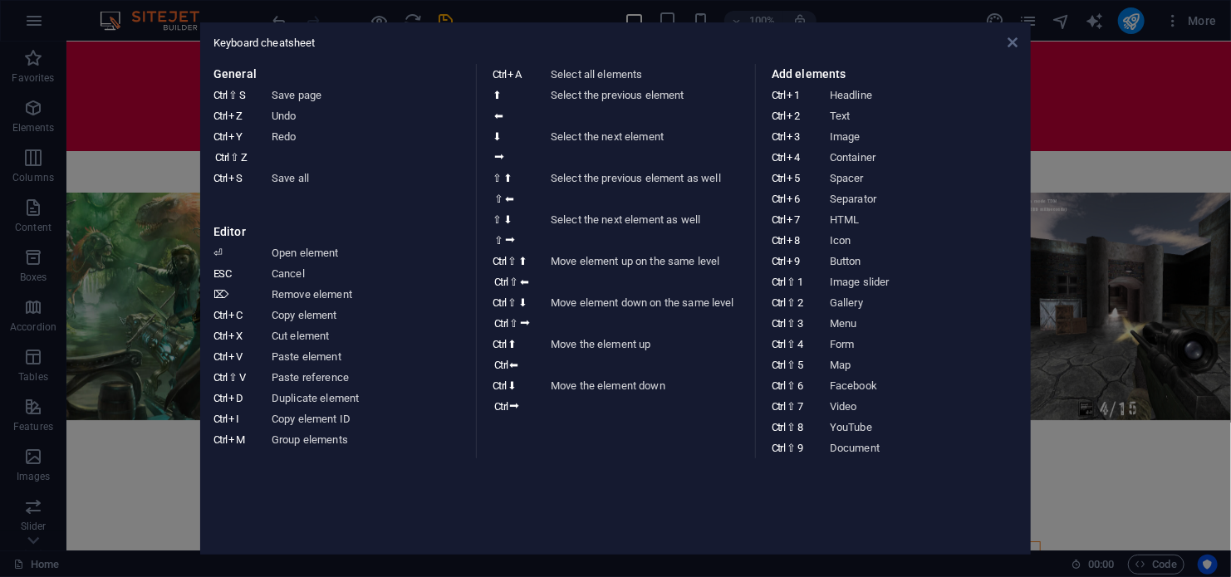  I want to click on i: C, so click(235, 315).